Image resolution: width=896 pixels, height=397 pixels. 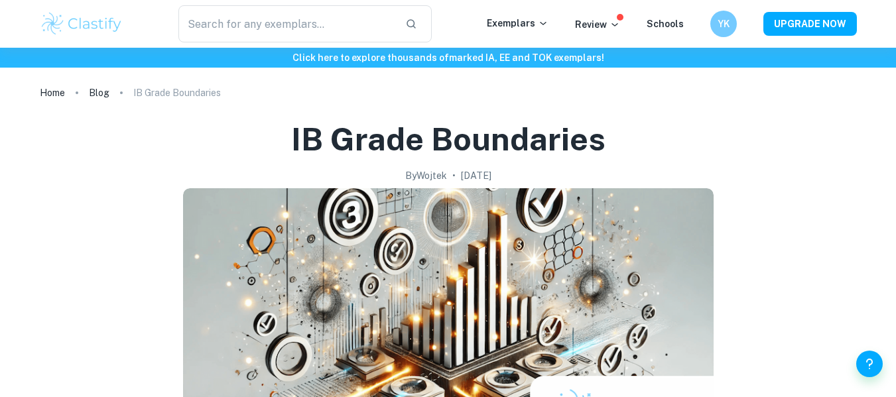 What do you see at coordinates (426, 176) in the screenshot?
I see `h2: By Wojtek` at bounding box center [426, 176].